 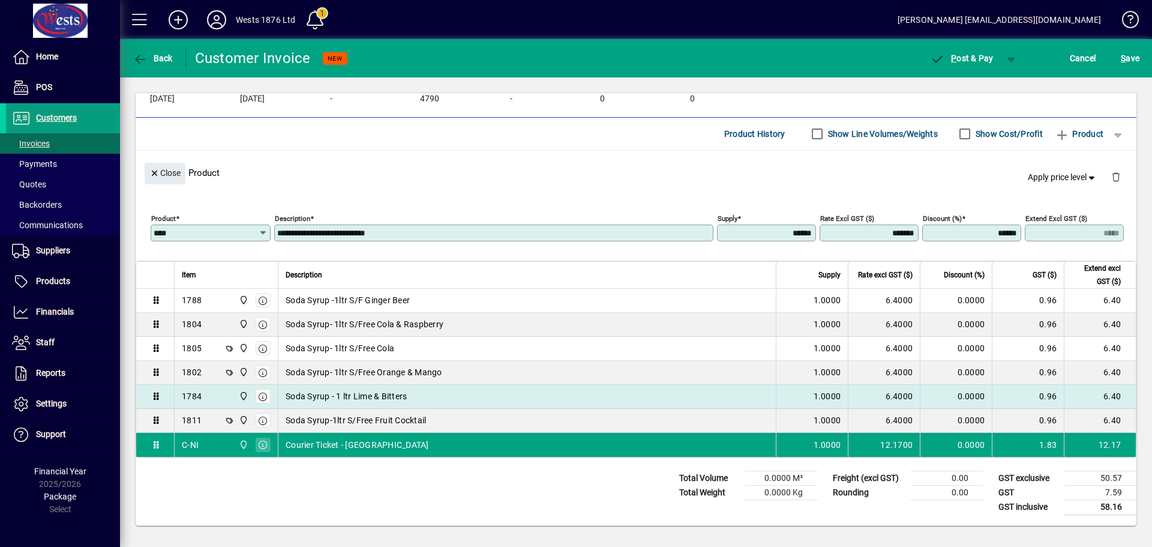 I want to click on app-page-header-button: Delete, so click(x=1116, y=176).